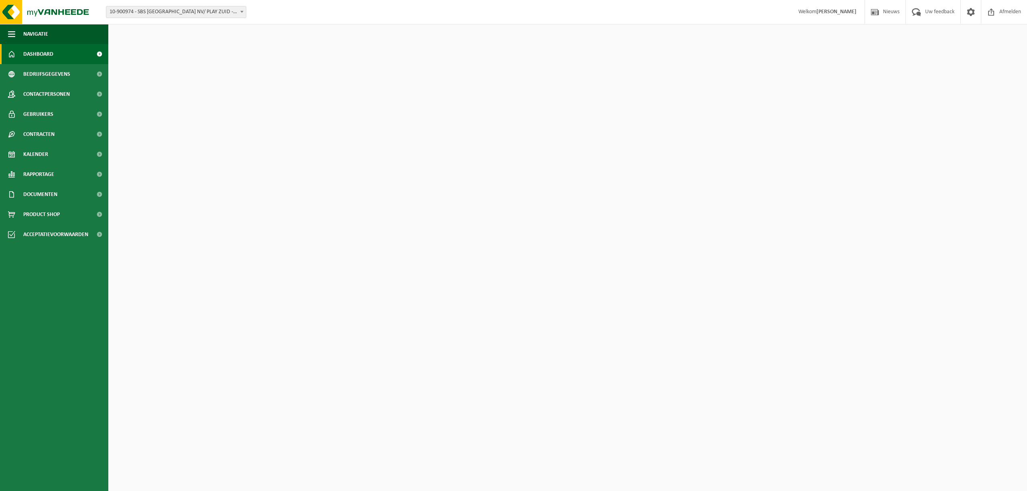  Describe the element at coordinates (47, 94) in the screenshot. I see `span: Contactpersonen` at that location.